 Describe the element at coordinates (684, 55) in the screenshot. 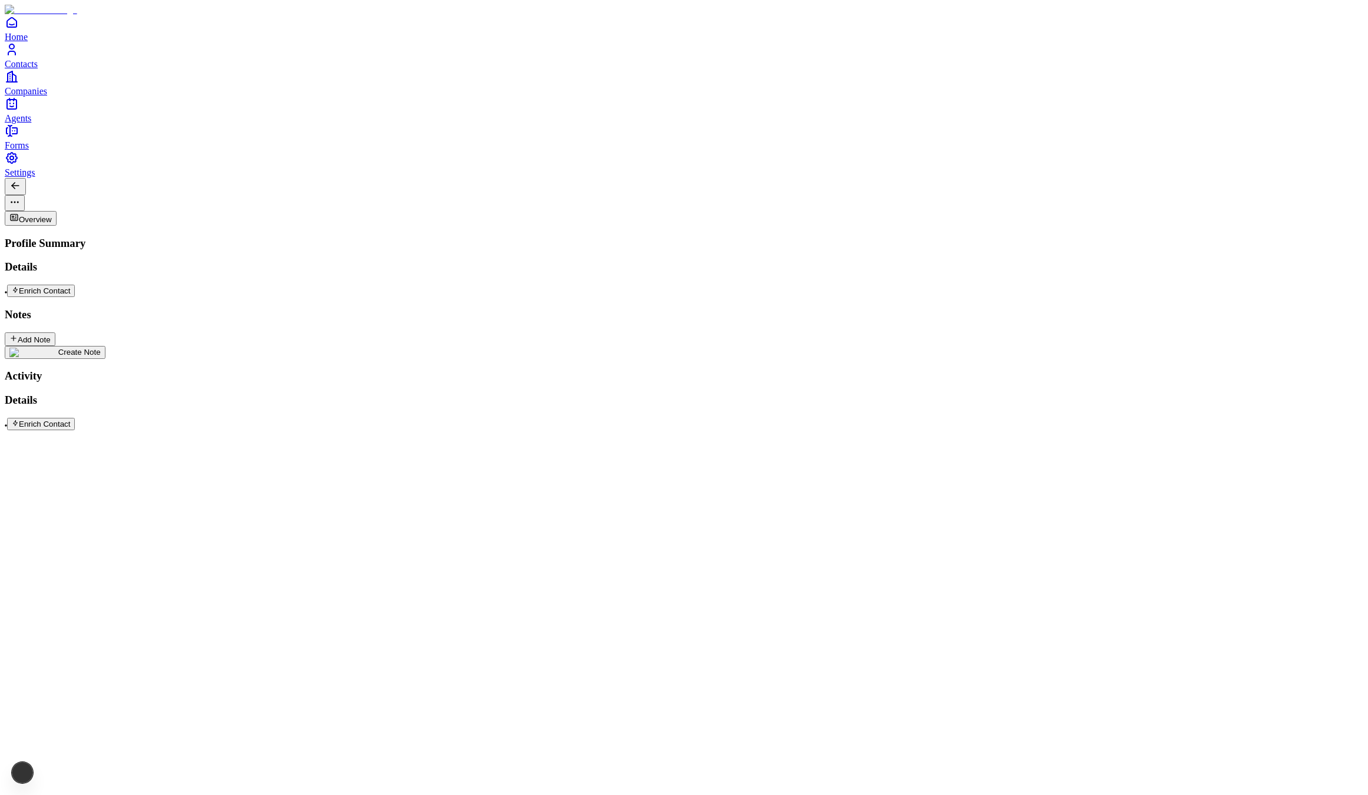

I see `a: Contacts` at that location.